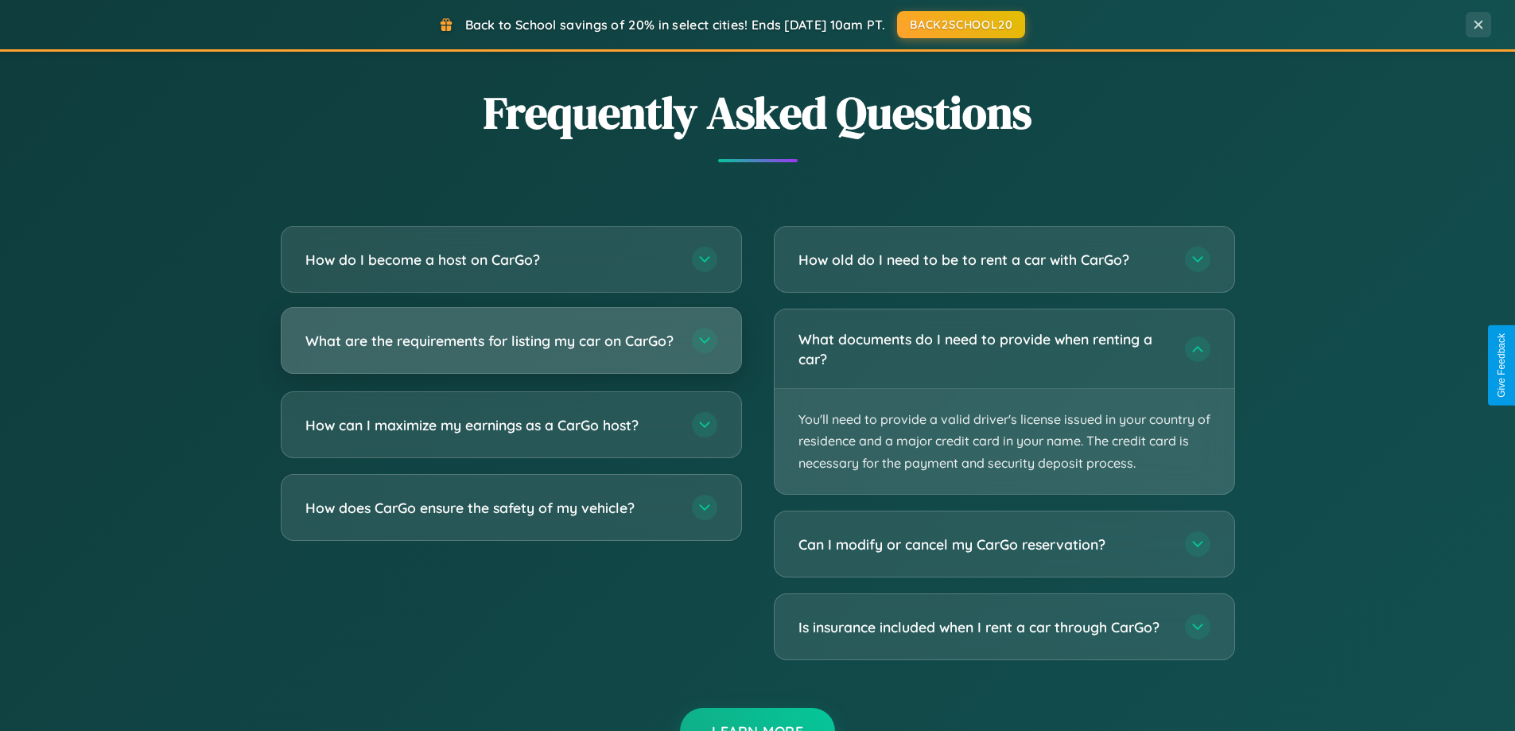 The width and height of the screenshot is (1515, 731). What do you see at coordinates (960, 25) in the screenshot?
I see `button: BACK2SCHOOL20` at bounding box center [960, 25].